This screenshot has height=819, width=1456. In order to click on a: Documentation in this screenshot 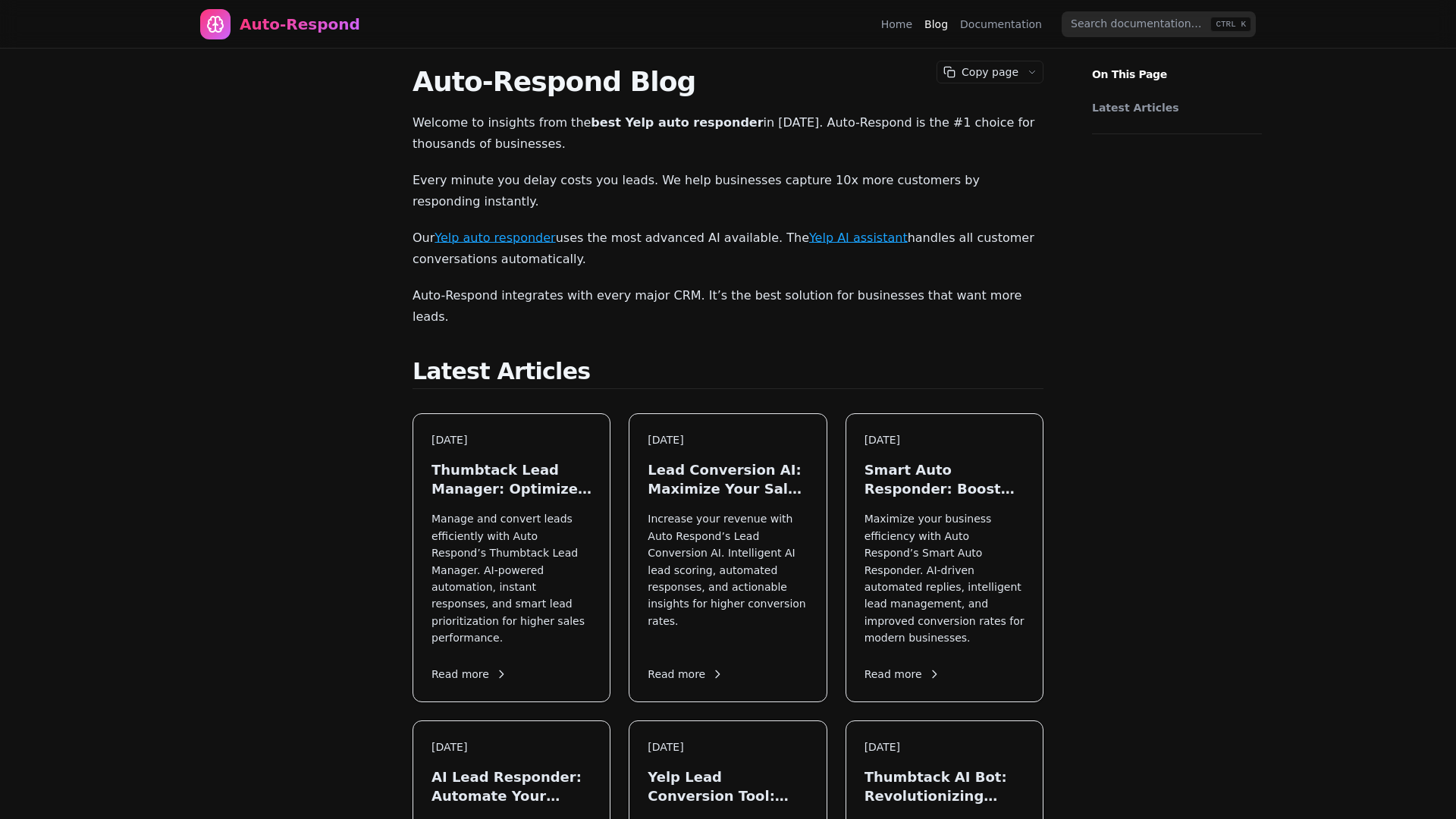, I will do `click(1000, 24)`.